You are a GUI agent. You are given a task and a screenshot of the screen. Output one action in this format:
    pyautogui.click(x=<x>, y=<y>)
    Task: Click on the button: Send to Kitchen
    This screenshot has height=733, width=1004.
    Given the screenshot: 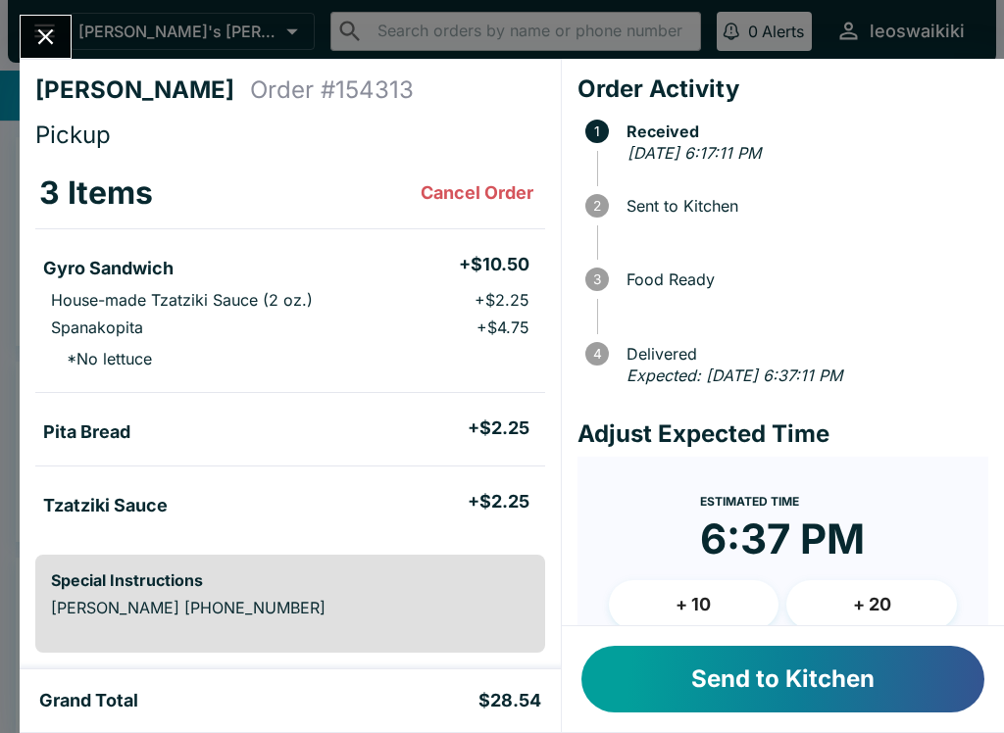 What is the action you would take?
    pyautogui.click(x=782, y=679)
    